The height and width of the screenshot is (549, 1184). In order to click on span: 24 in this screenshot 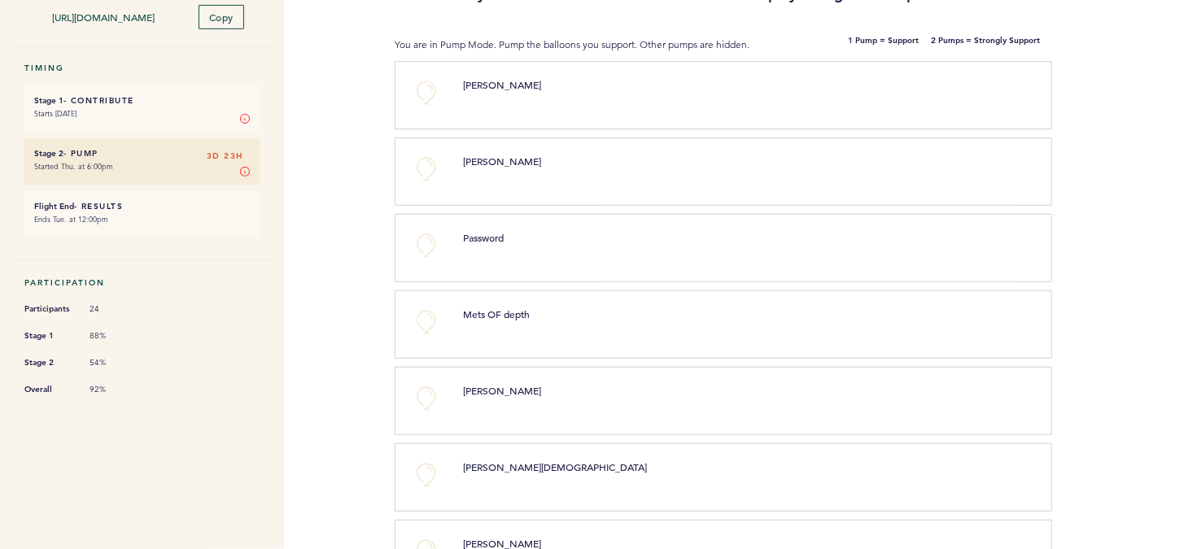, I will do `click(114, 309)`.